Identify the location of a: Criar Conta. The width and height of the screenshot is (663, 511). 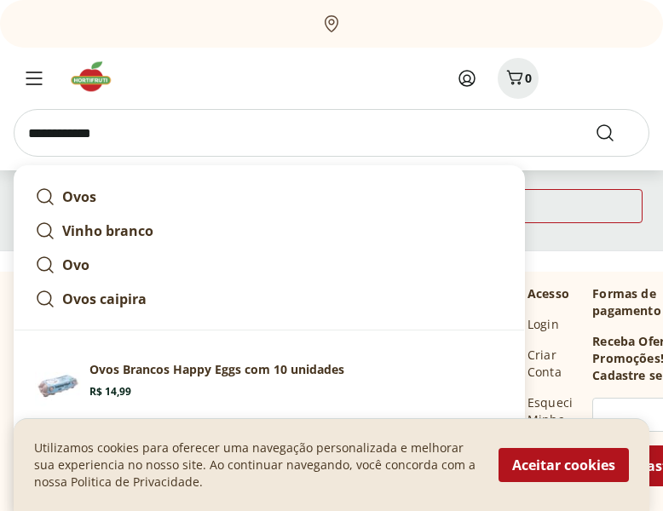
(553, 364).